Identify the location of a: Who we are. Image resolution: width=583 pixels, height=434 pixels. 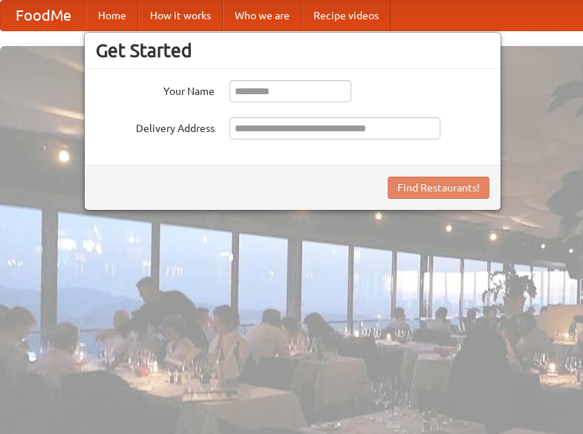
(262, 16).